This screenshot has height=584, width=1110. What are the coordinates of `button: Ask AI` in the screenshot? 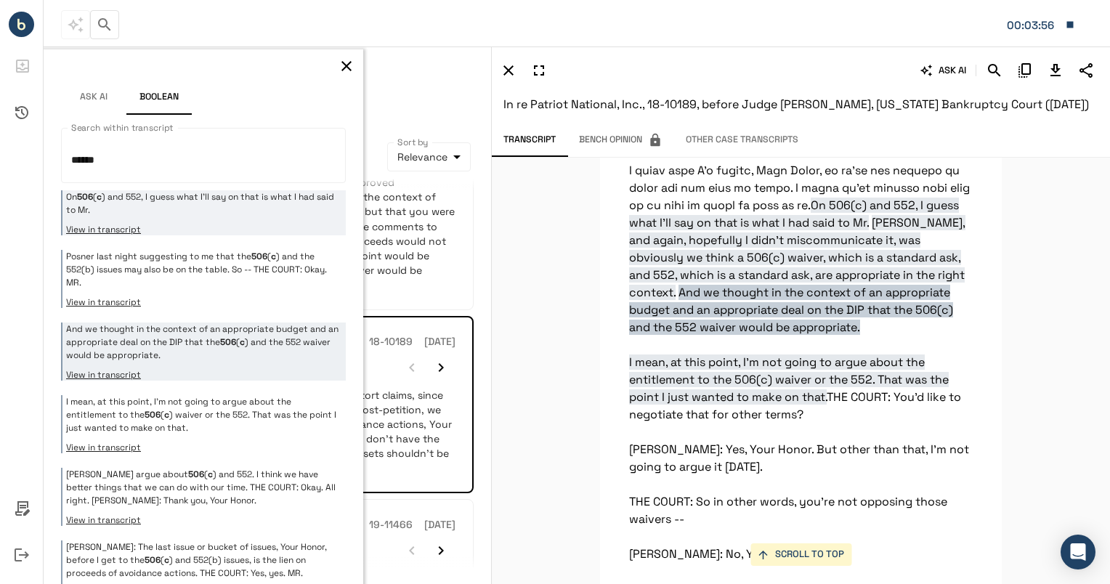 It's located at (94, 97).